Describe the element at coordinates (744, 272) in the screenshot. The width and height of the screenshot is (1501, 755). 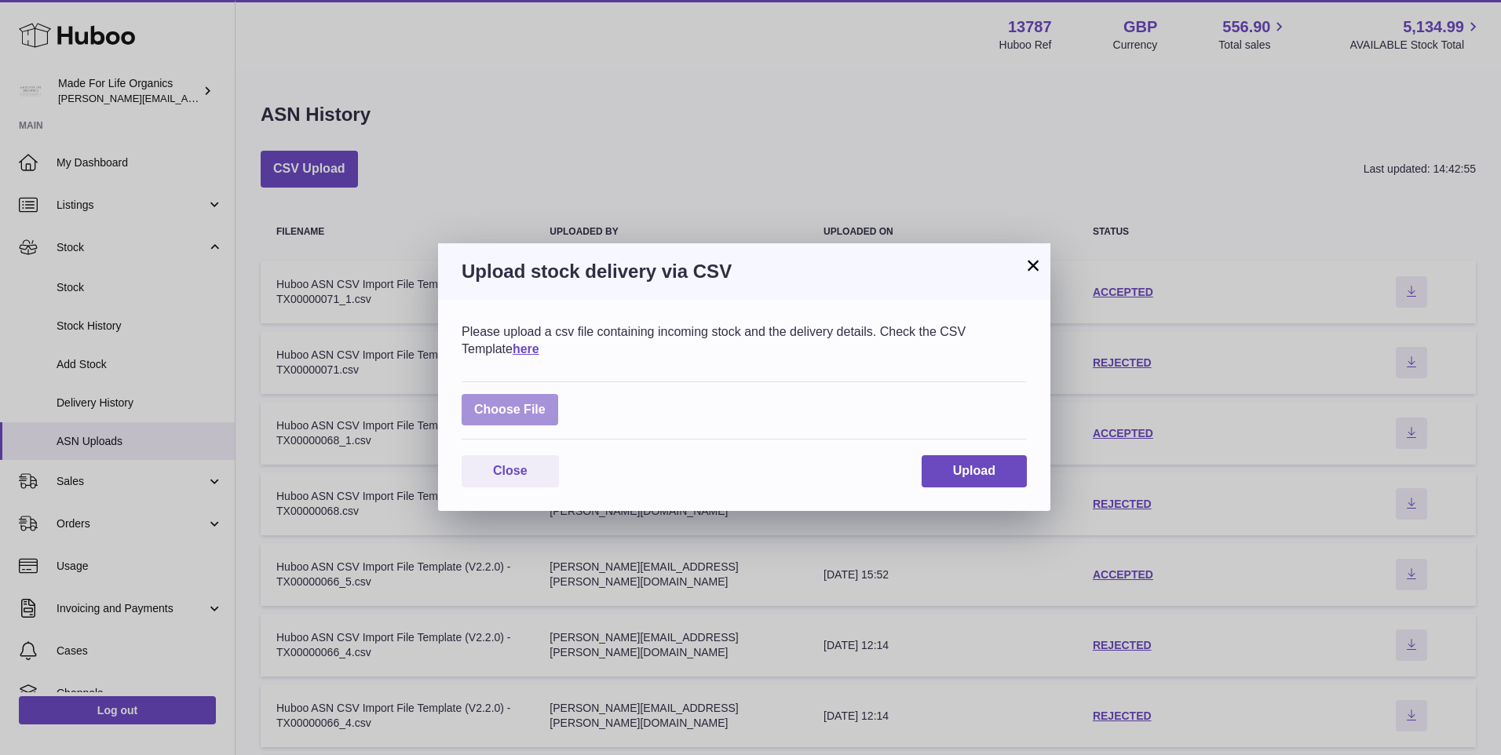
I see `h3: Upload stock delivery via CSV` at that location.